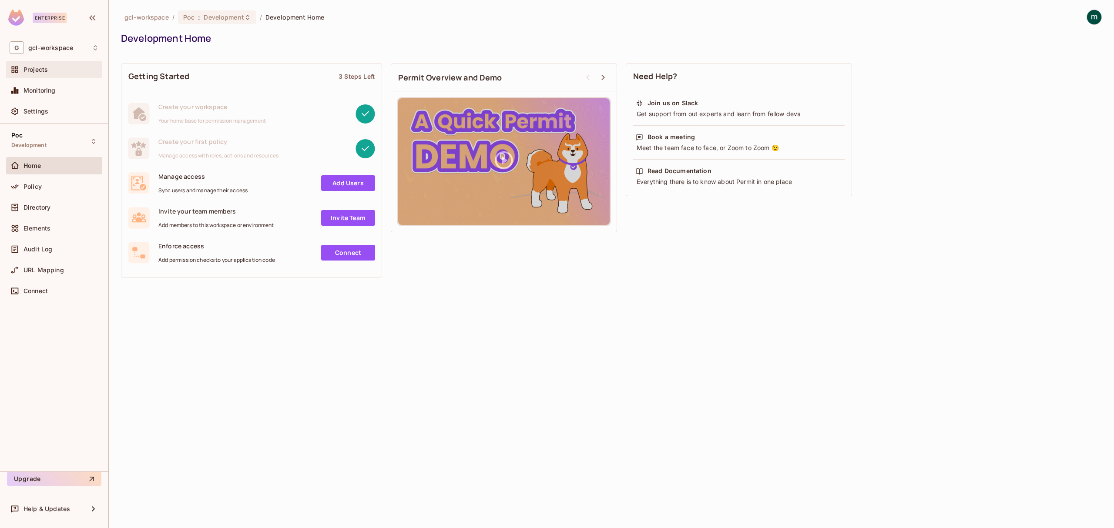 Image resolution: width=1114 pixels, height=528 pixels. What do you see at coordinates (655, 76) in the screenshot?
I see `span: Need Help?` at bounding box center [655, 76].